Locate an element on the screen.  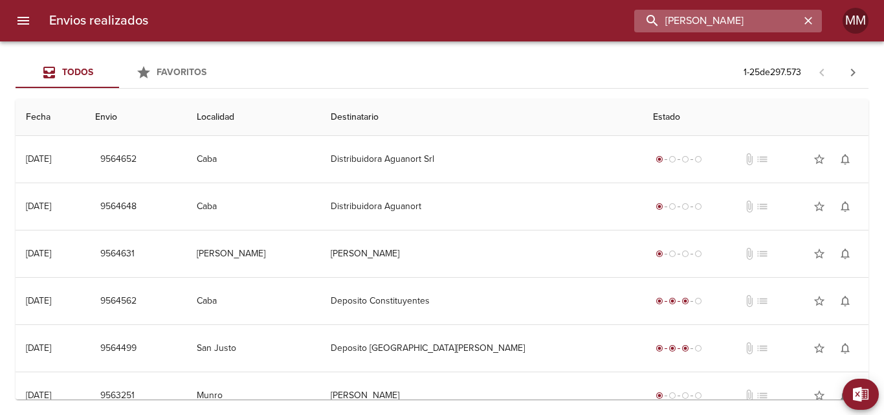
button: 9563251 is located at coordinates (117, 395).